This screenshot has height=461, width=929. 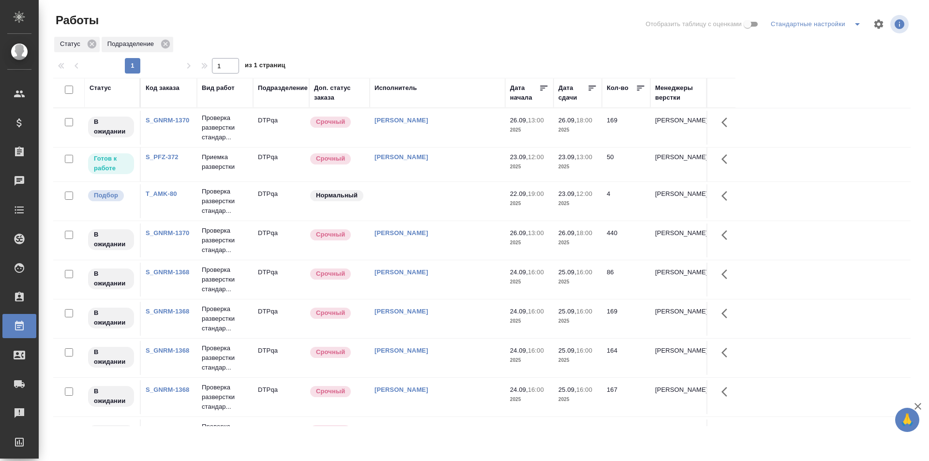 I want to click on td: 4, so click(x=626, y=201).